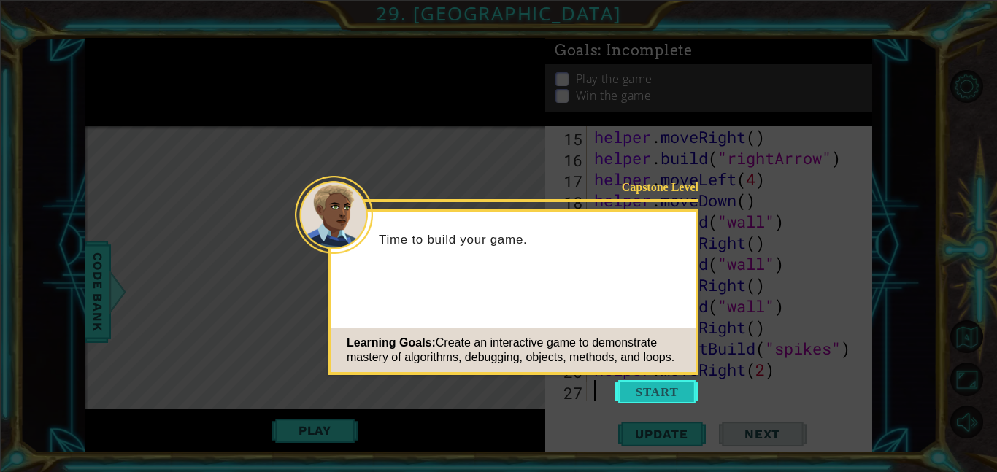 This screenshot has width=997, height=472. Describe the element at coordinates (657, 392) in the screenshot. I see `button: Start` at that location.